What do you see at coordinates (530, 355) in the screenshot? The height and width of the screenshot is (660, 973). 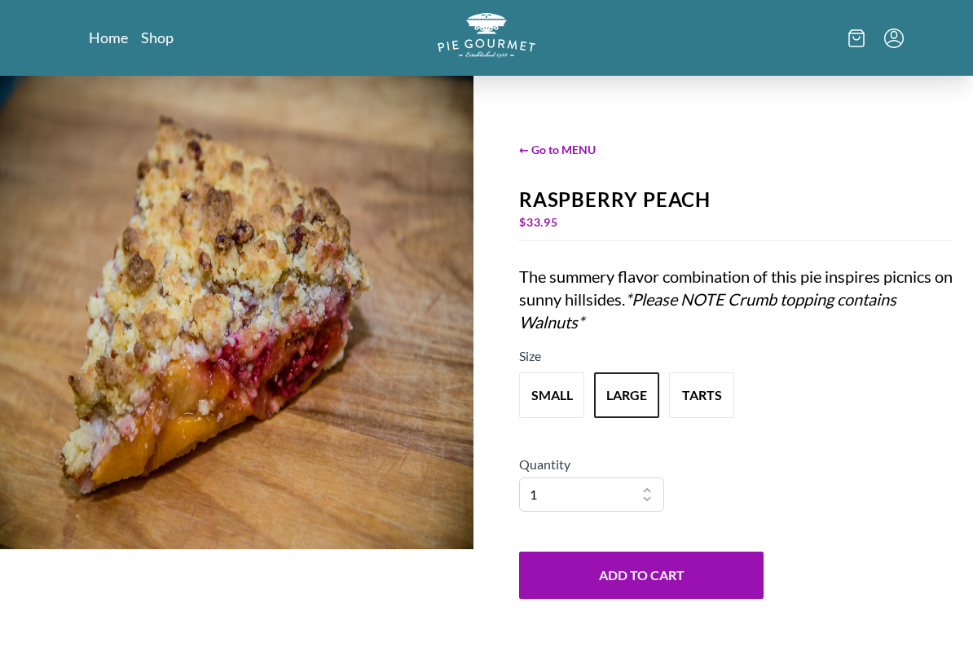 I see `span: Size` at bounding box center [530, 355].